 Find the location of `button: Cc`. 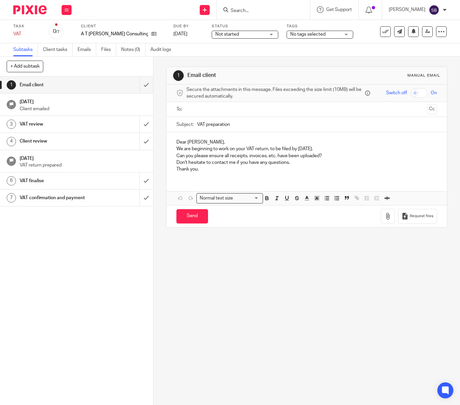

button: Cc is located at coordinates (432, 109).